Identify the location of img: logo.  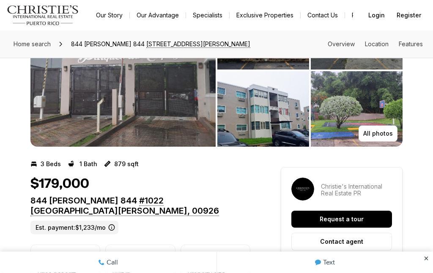
(43, 15).